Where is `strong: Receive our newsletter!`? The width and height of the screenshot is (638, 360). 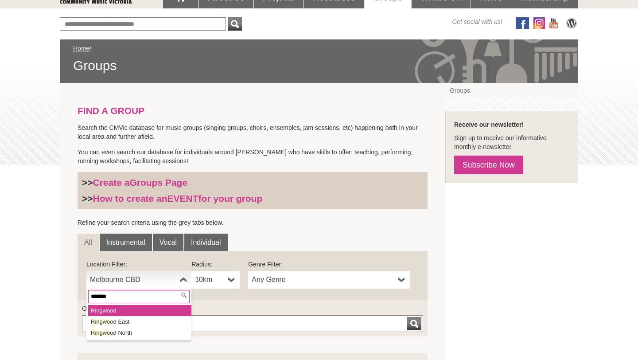 strong: Receive our newsletter! is located at coordinates (488, 124).